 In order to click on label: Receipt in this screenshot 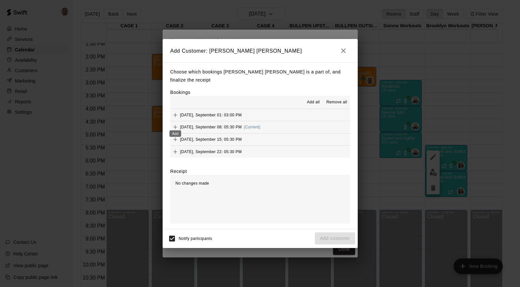, I will do `click(179, 172)`.